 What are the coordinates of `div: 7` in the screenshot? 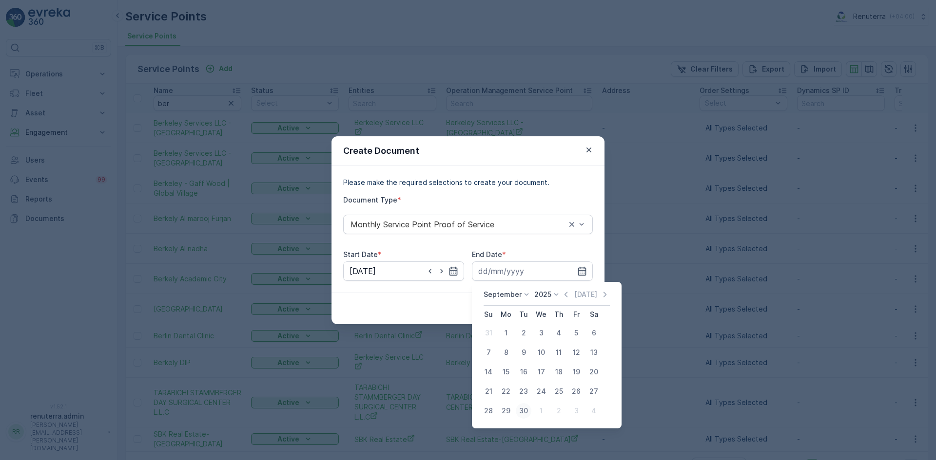 It's located at (488, 353).